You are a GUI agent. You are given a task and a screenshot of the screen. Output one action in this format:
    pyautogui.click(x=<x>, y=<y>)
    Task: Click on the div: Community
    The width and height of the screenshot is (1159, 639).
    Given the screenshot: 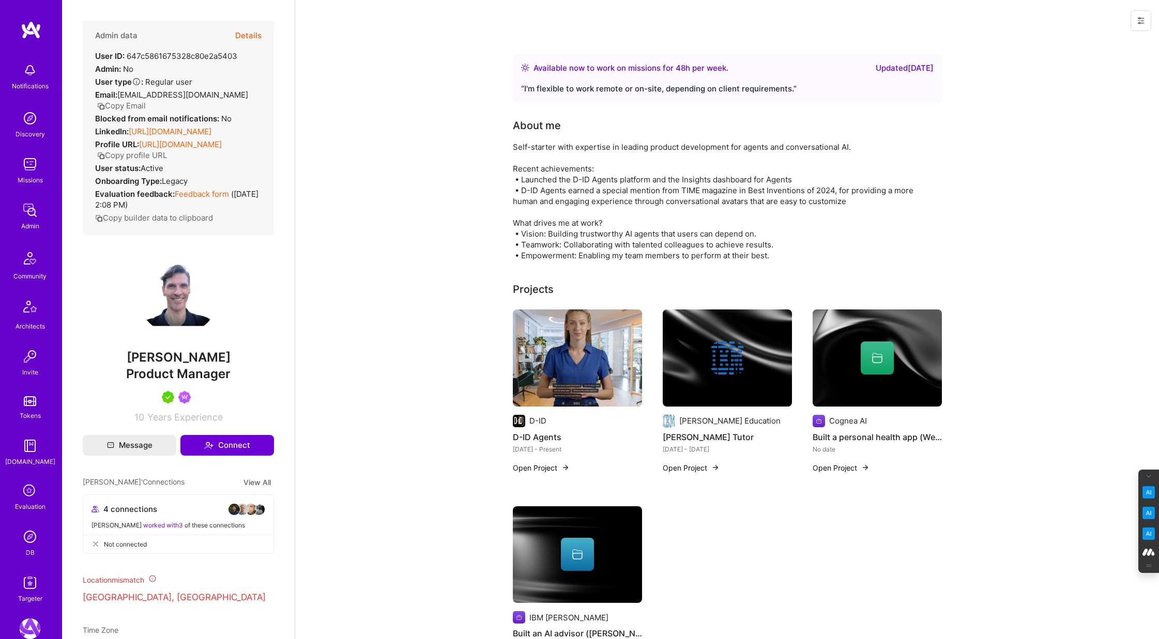 What is the action you would take?
    pyautogui.click(x=30, y=276)
    